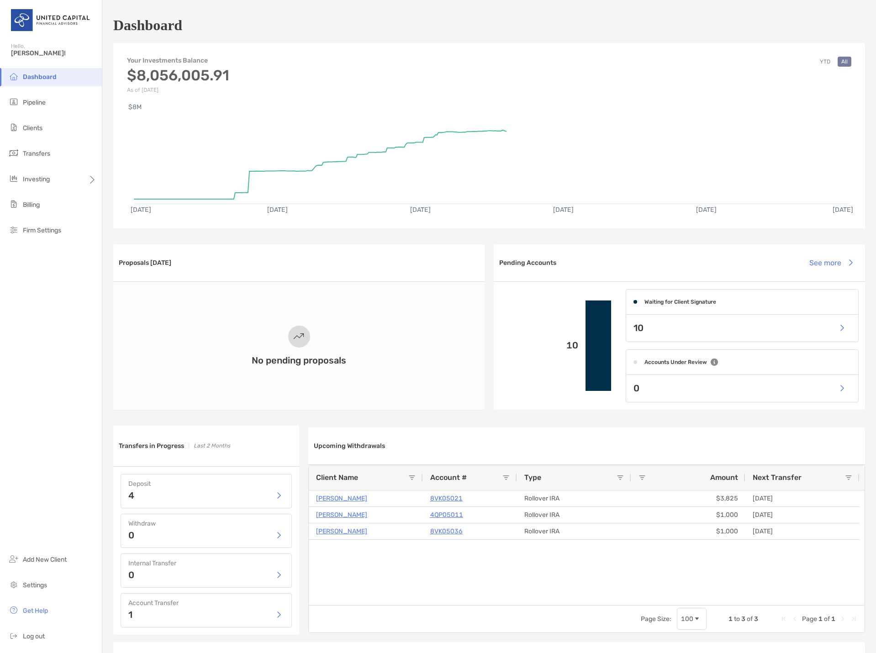  Describe the element at coordinates (795, 619) in the screenshot. I see `div: Previous Page` at that location.